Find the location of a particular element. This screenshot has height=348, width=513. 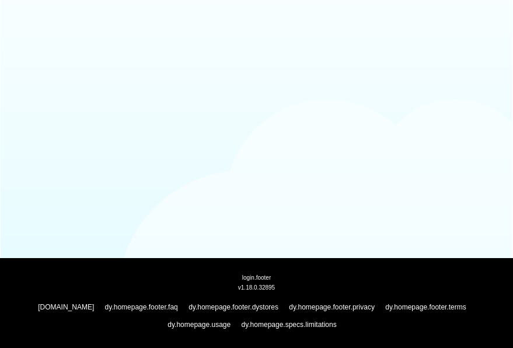

a: dy.homepage.footer.terms is located at coordinates (425, 307).